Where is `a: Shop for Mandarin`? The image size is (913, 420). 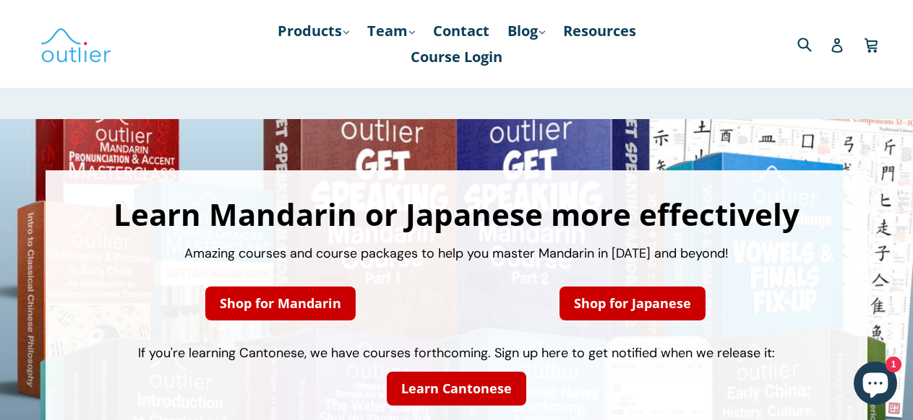 a: Shop for Mandarin is located at coordinates (280, 303).